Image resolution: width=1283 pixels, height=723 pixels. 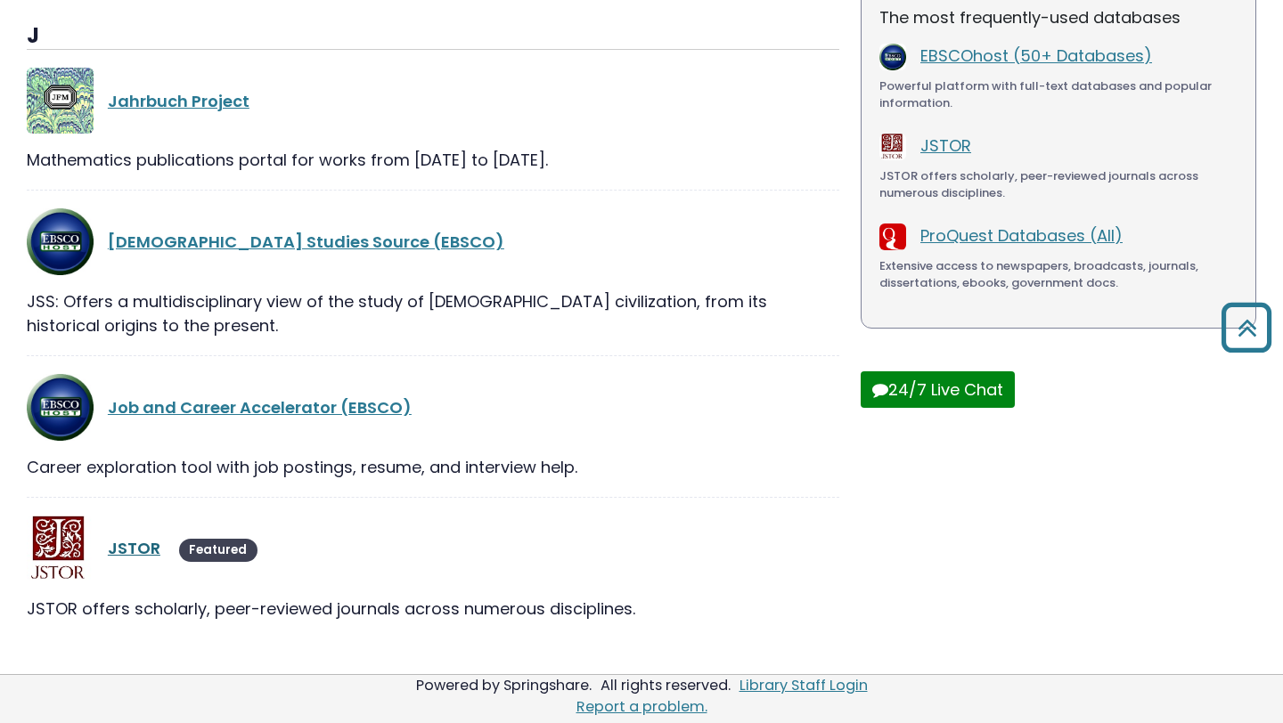 What do you see at coordinates (1036, 55) in the screenshot?
I see `a: EBSCOhost (50+ Databases)` at bounding box center [1036, 55].